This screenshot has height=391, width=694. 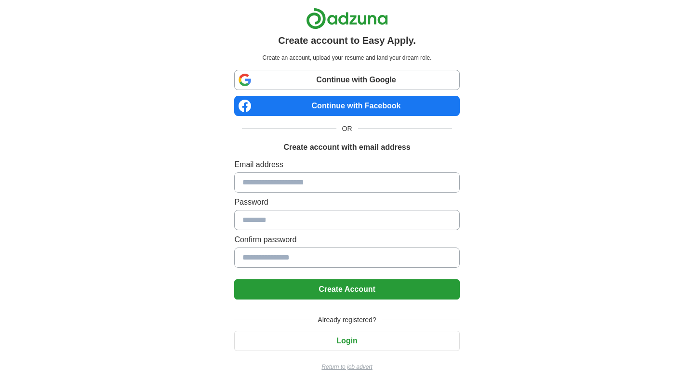 What do you see at coordinates (346, 165) in the screenshot?
I see `label: Email address` at bounding box center [346, 165].